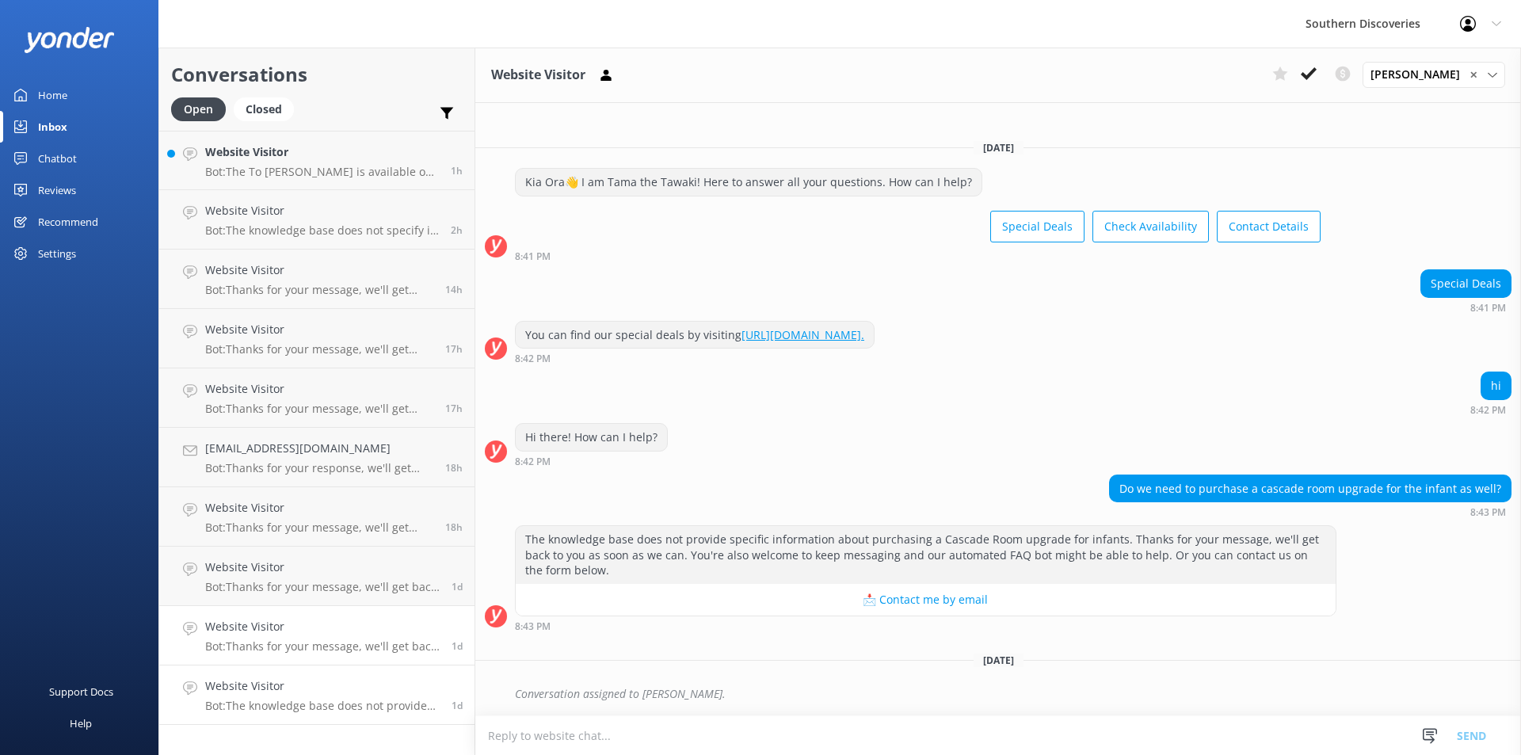 This screenshot has height=755, width=1521. What do you see at coordinates (57, 254) in the screenshot?
I see `div: Settings` at bounding box center [57, 254].